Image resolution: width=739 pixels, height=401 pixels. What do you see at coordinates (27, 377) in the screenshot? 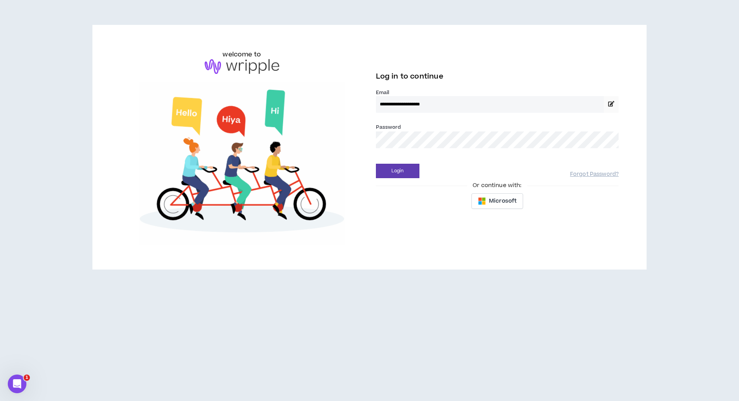
I see `span: 1` at bounding box center [27, 377].